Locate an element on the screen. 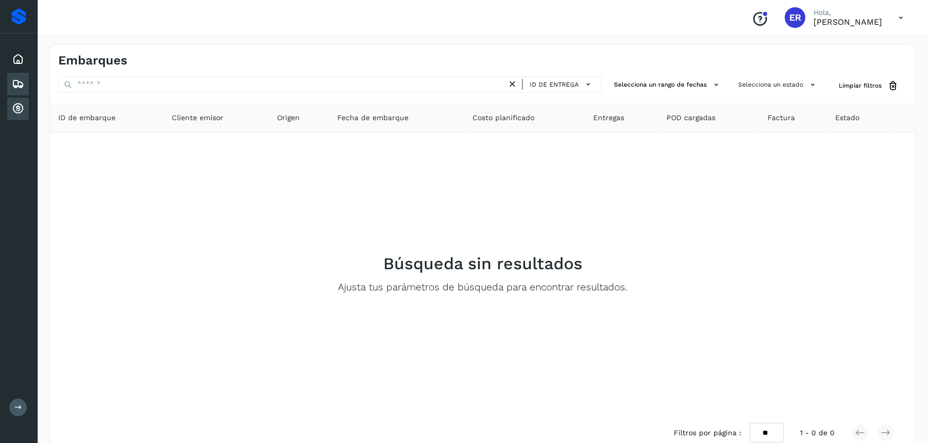  span: Origen is located at coordinates (288, 118).